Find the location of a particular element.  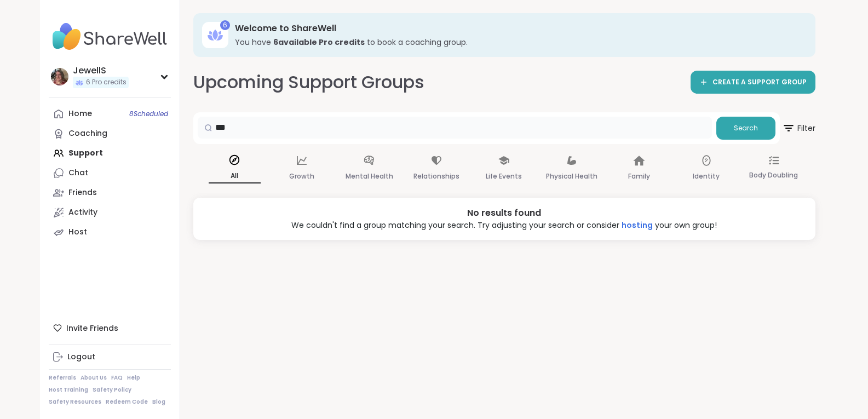

a: Coaching is located at coordinates (110, 134).